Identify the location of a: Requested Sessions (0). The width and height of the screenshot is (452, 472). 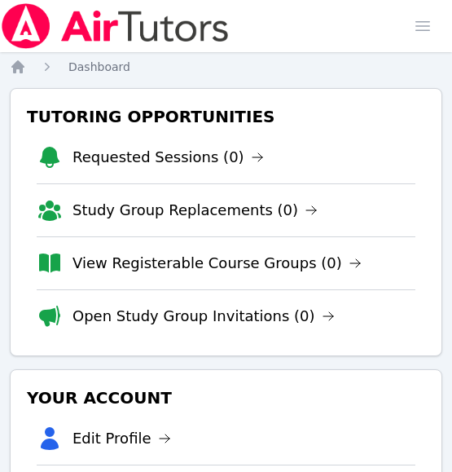
(168, 157).